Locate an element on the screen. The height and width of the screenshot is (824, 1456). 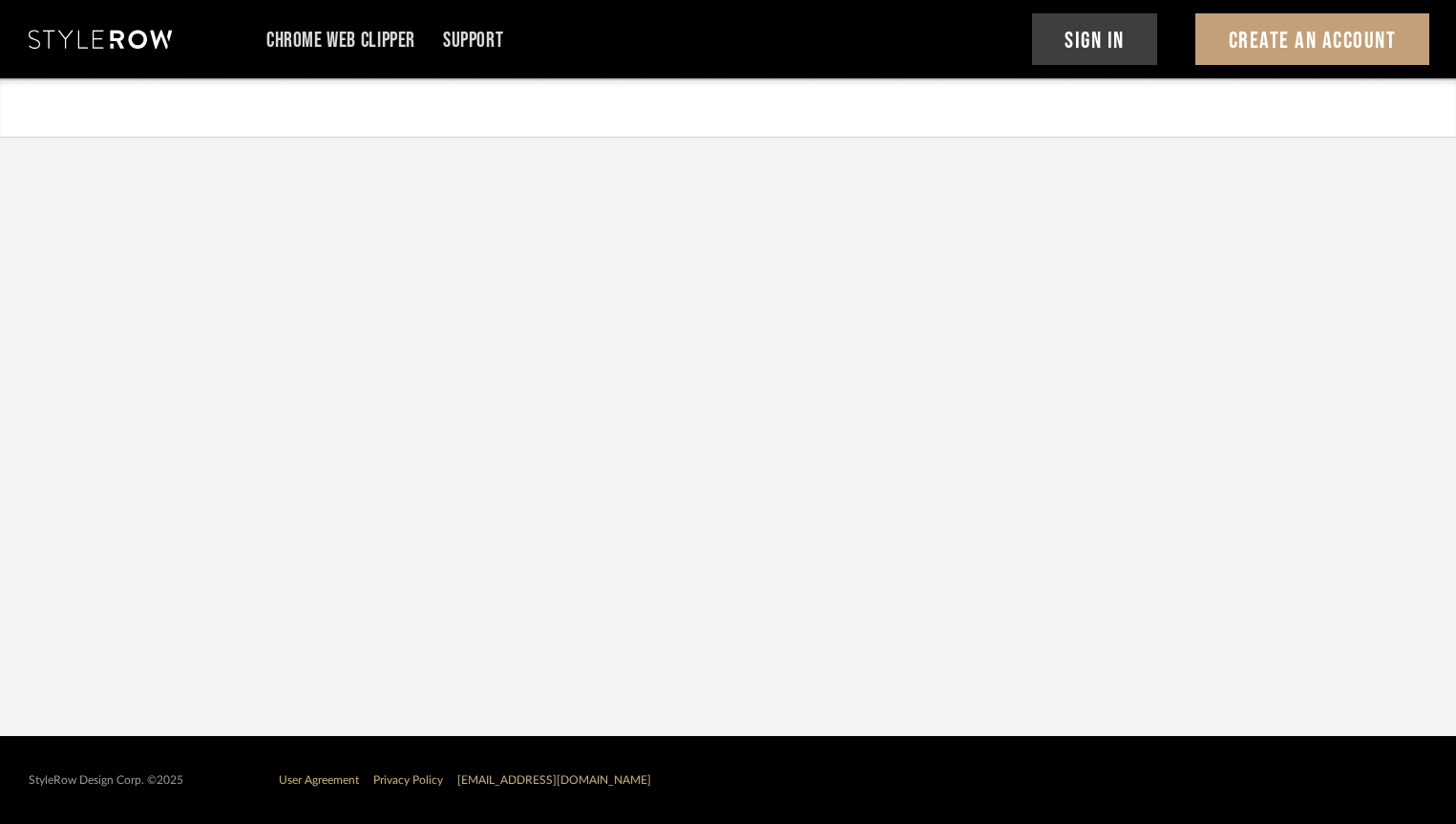
div: StyleRow Design Corp. ©2025 is located at coordinates (106, 779).